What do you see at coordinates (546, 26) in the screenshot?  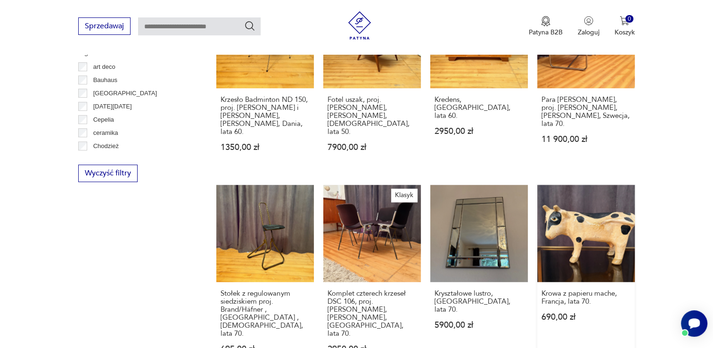 I see `button: Patyna B2B` at bounding box center [546, 26].